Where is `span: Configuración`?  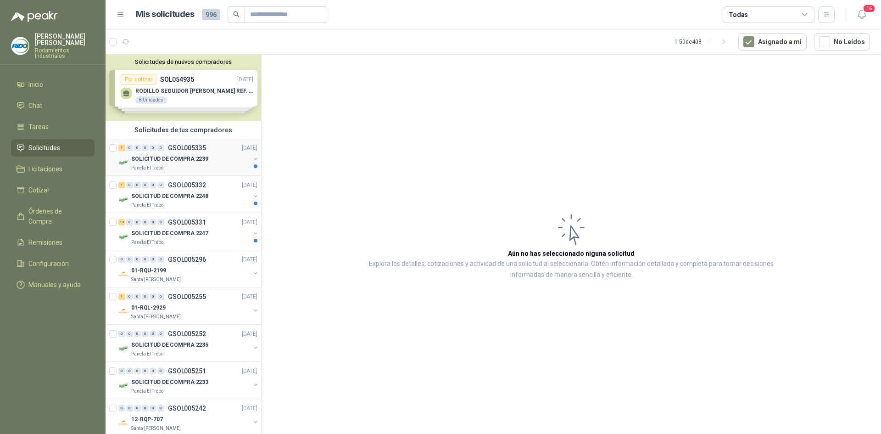
span: Configuración is located at coordinates (49, 263).